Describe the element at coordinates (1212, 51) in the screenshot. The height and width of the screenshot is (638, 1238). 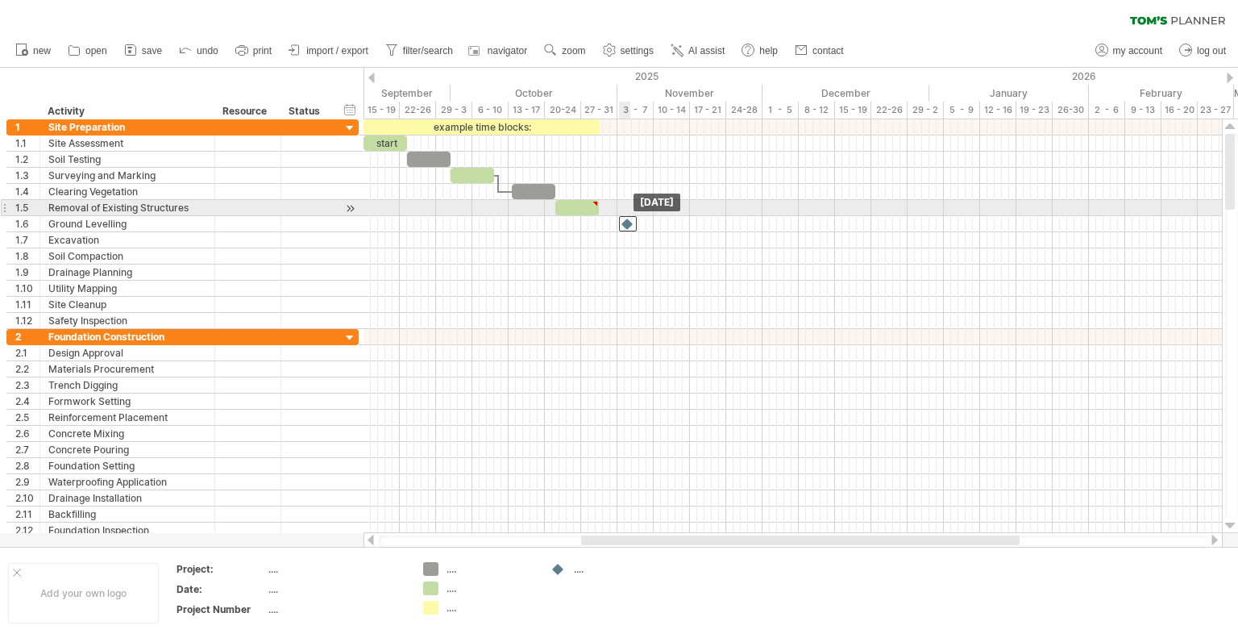
I see `span: log out` at that location.